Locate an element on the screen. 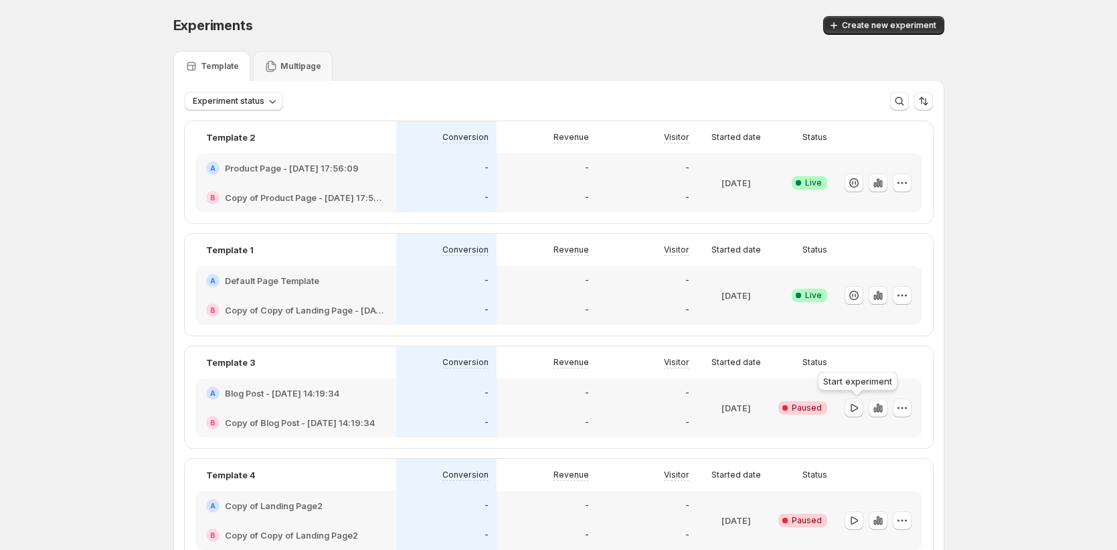 The width and height of the screenshot is (1117, 550). button: Create new experiment is located at coordinates (884, 25).